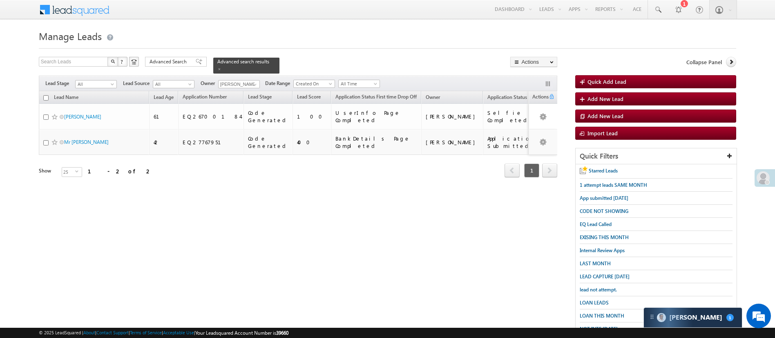  Describe the element at coordinates (242, 333) in the screenshot. I see `span: Your Leadsquared Account Number is` at that location.